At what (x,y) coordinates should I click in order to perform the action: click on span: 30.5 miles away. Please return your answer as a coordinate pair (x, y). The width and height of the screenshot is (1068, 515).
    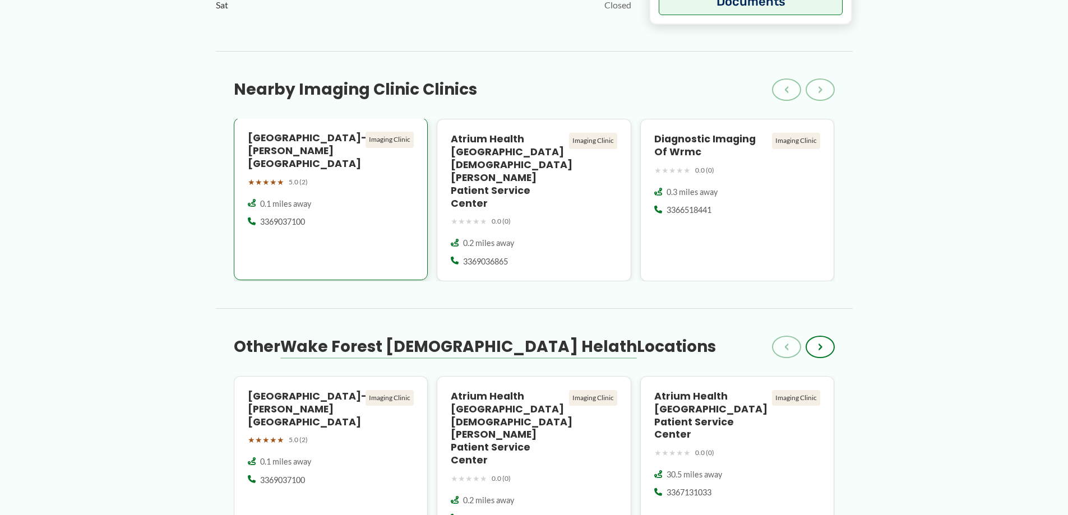
    Looking at the image, I should click on (694, 475).